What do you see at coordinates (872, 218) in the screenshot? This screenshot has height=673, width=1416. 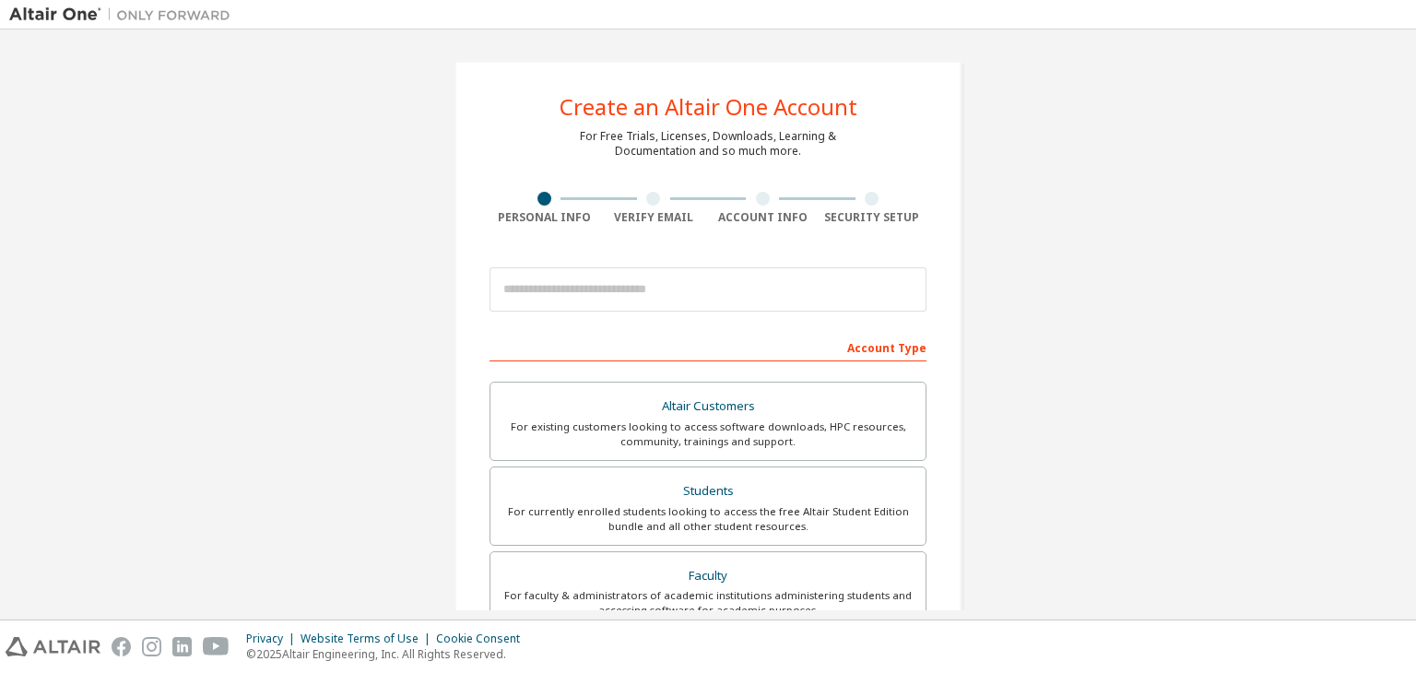 I see `div: Security Setup` at bounding box center [872, 218].